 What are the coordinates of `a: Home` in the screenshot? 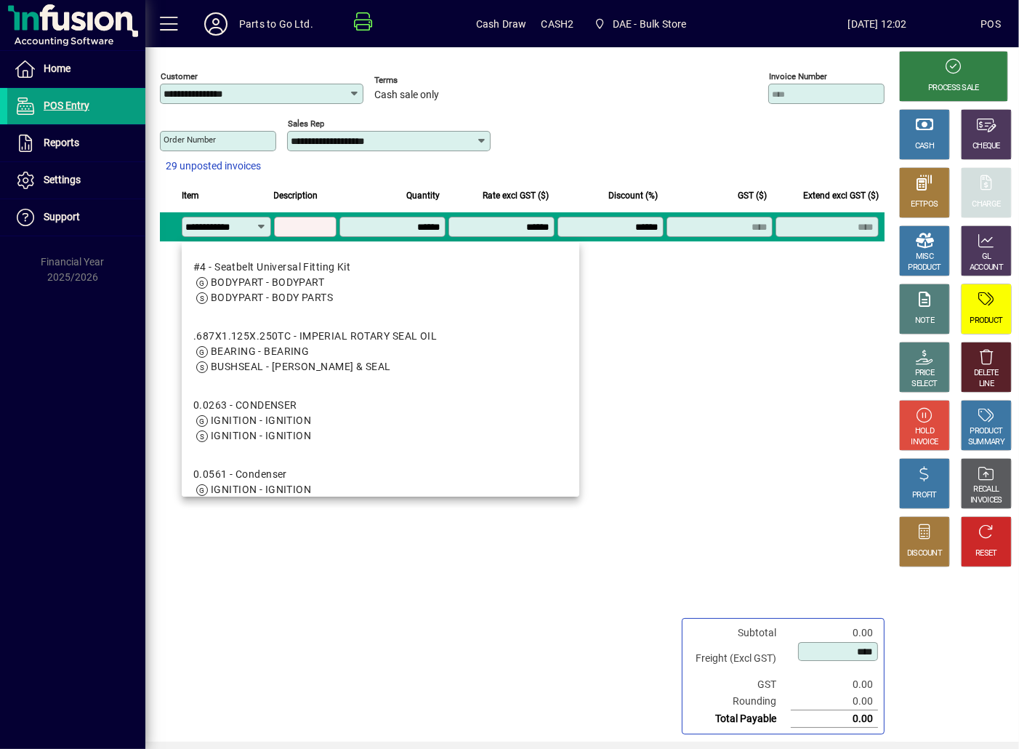 It's located at (76, 69).